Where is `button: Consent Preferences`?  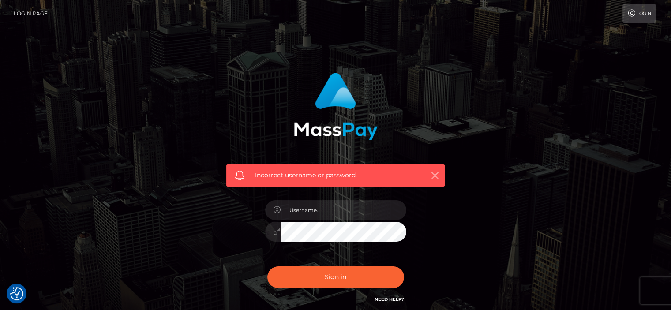 button: Consent Preferences is located at coordinates (17, 294).